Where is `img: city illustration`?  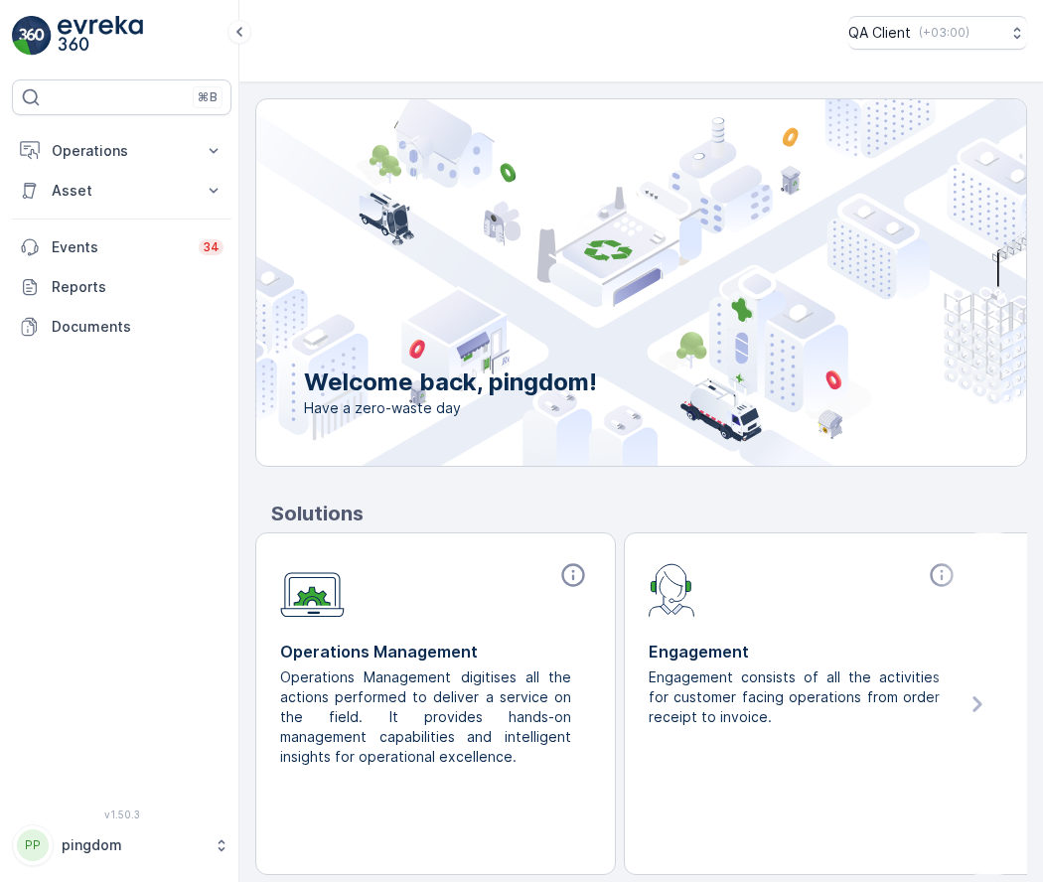
img: city illustration is located at coordinates (596, 282).